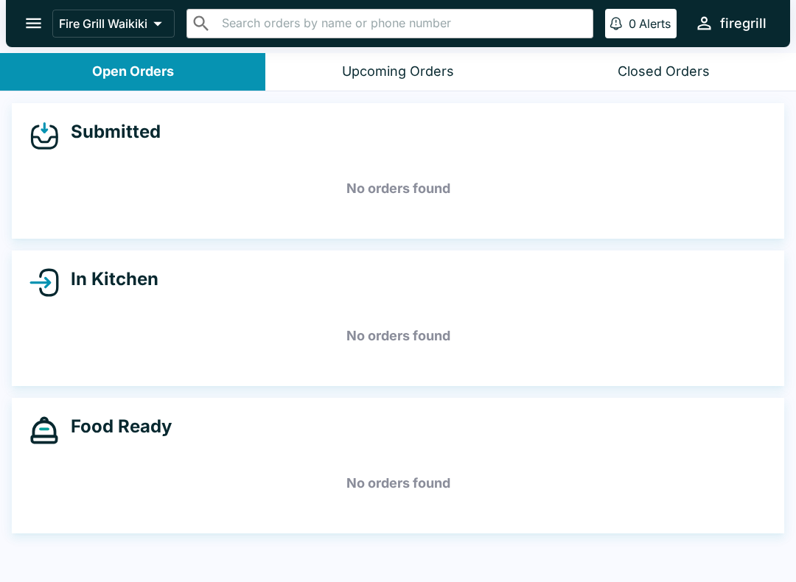  Describe the element at coordinates (108, 279) in the screenshot. I see `h4: In Kitchen` at that location.